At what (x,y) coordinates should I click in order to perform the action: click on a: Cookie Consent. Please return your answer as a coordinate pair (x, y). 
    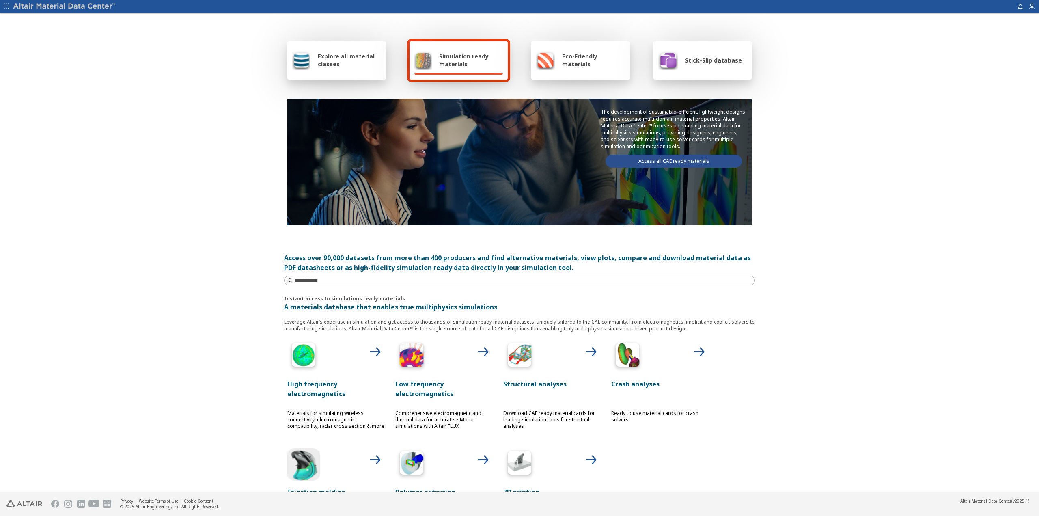
    Looking at the image, I should click on (198, 501).